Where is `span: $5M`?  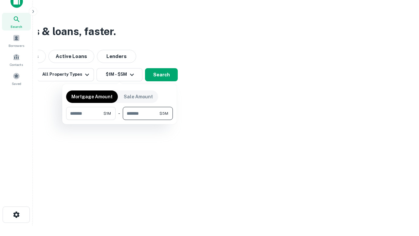 span: $5M is located at coordinates (164, 113).